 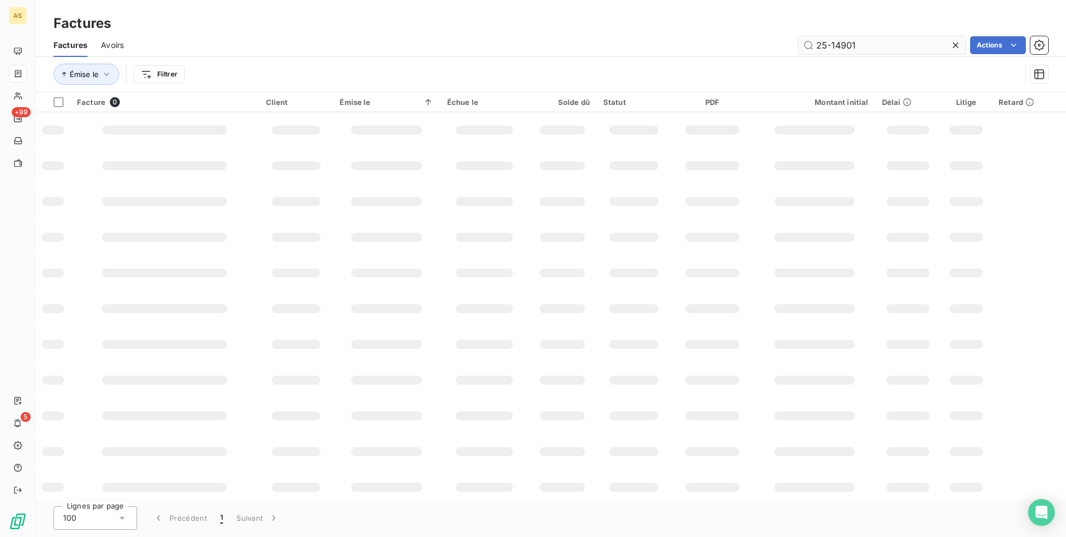 I want to click on span: 5, so click(x=26, y=417).